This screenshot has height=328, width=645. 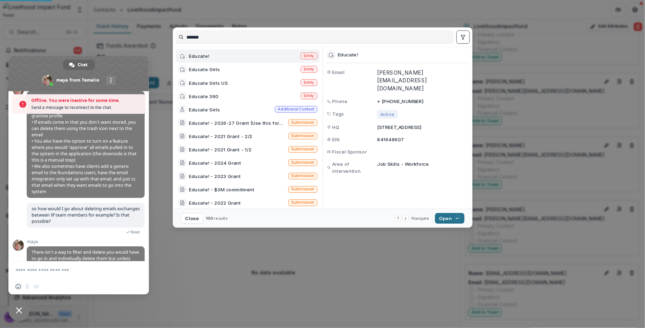 What do you see at coordinates (215, 163) in the screenshot?
I see `div: Educate! - 2024 Grant` at bounding box center [215, 163].